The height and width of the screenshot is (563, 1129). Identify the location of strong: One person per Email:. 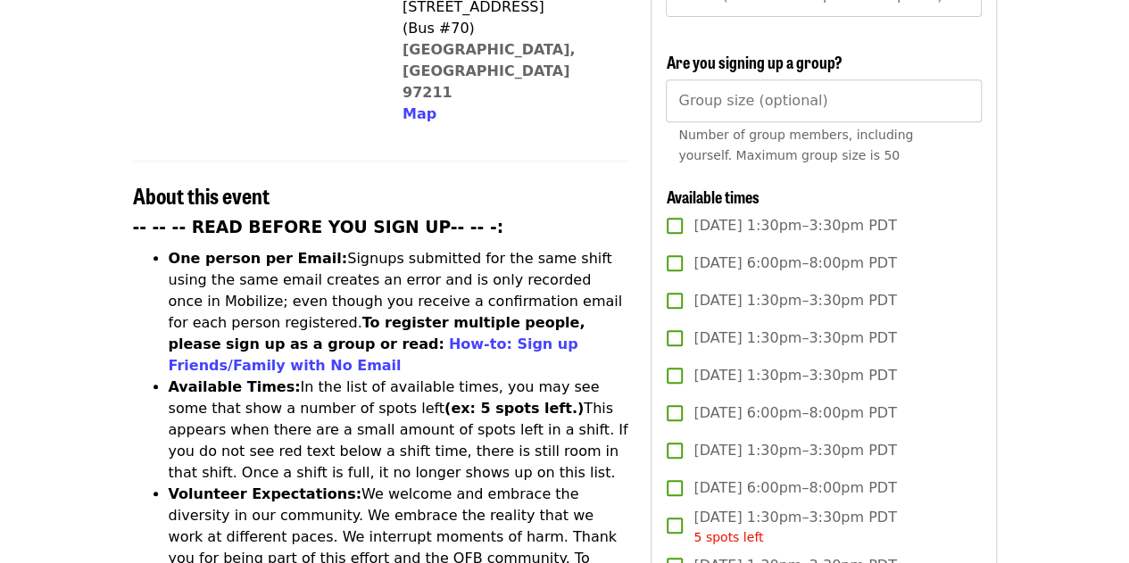
(258, 258).